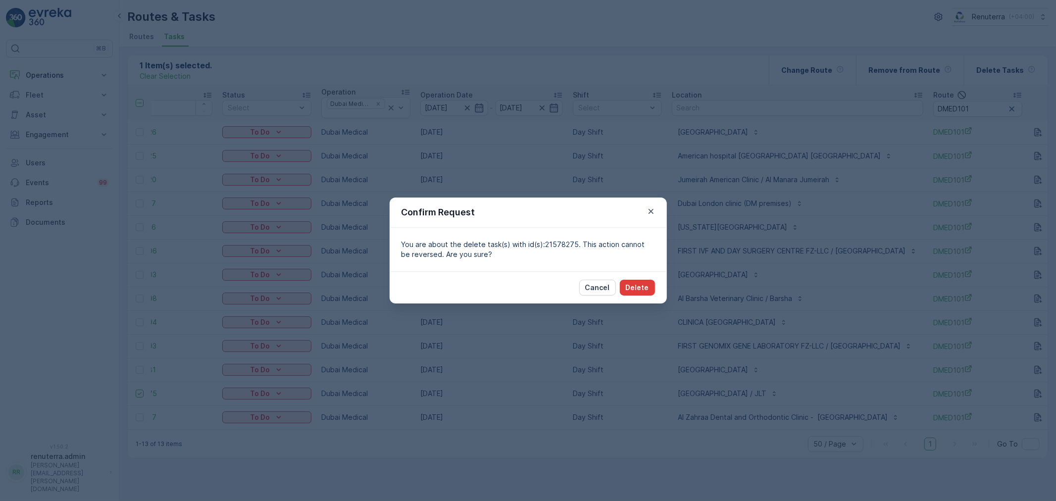 The width and height of the screenshot is (1056, 501). I want to click on p: Confirm Request, so click(438, 212).